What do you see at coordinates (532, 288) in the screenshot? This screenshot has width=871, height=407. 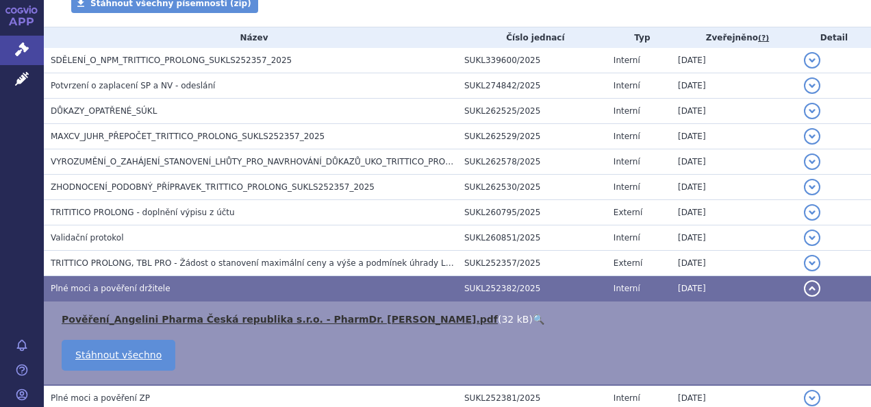 I see `td: SUKL252382/2025` at bounding box center [532, 288].